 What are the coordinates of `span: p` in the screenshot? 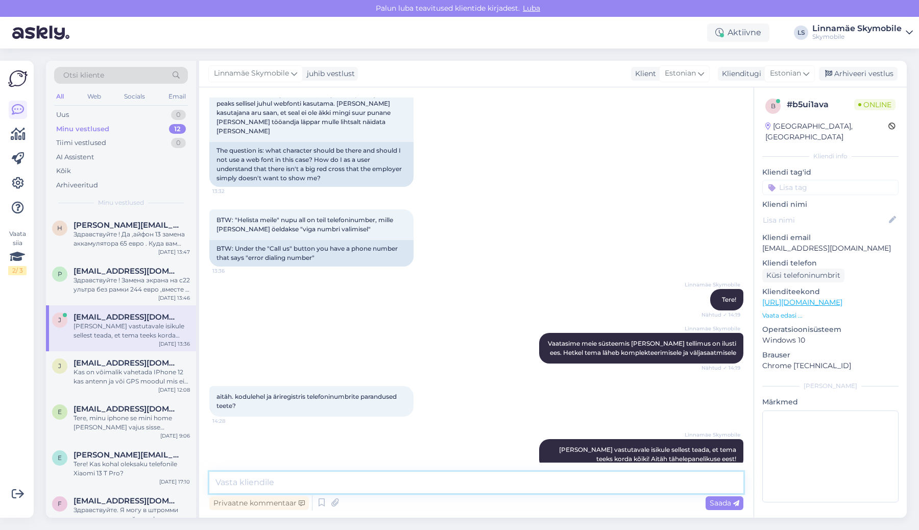 It's located at (60, 274).